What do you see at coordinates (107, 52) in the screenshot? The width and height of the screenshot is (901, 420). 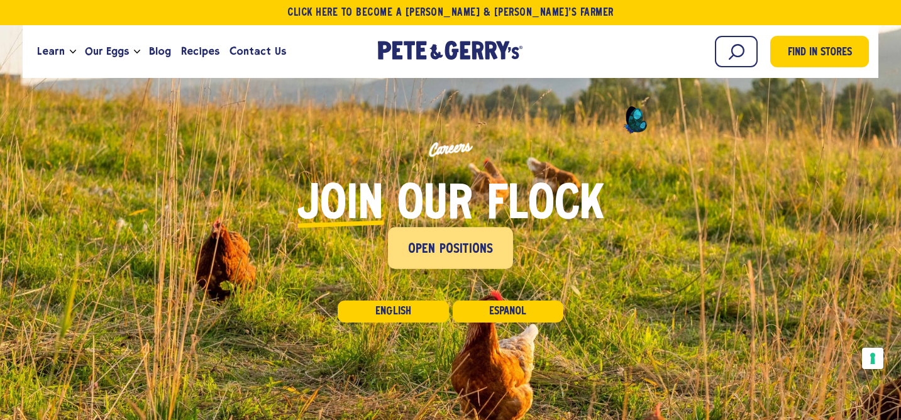 I see `a: Our Eggs` at bounding box center [107, 52].